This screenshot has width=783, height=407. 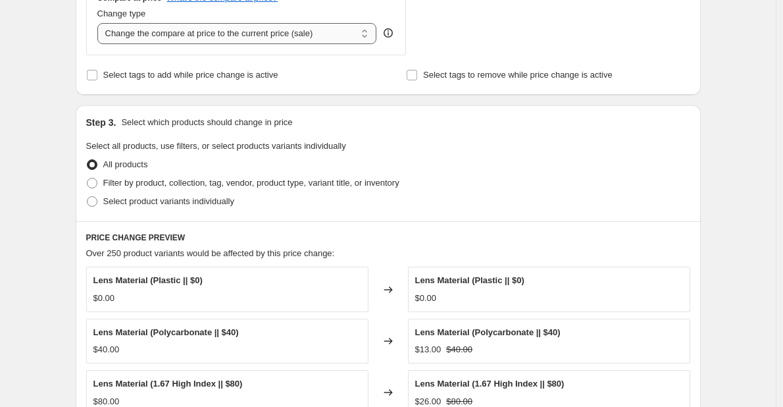 What do you see at coordinates (518, 74) in the screenshot?
I see `span: Select tags to remove while price change is active` at bounding box center [518, 74].